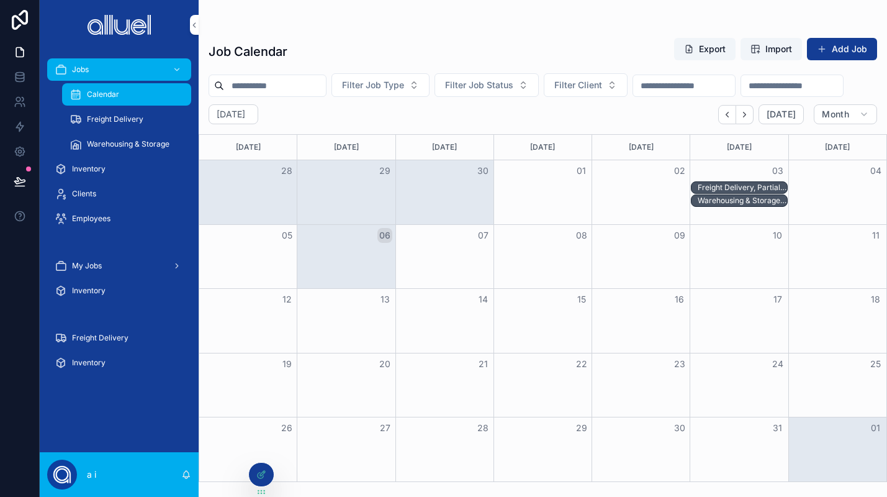  Describe the element at coordinates (80, 70) in the screenshot. I see `span: Jobs` at that location.